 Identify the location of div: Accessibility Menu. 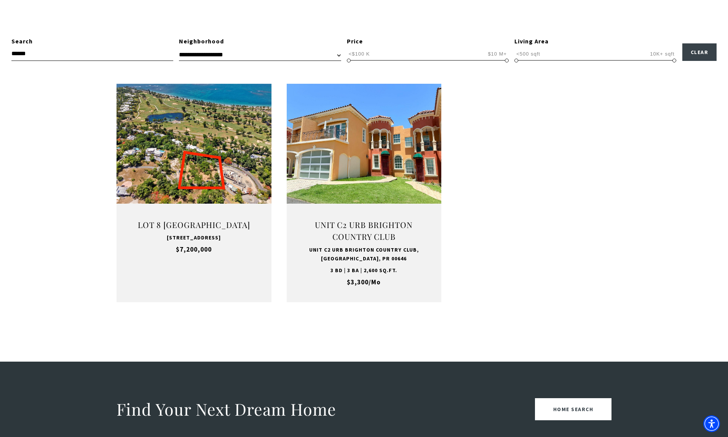
(712, 424).